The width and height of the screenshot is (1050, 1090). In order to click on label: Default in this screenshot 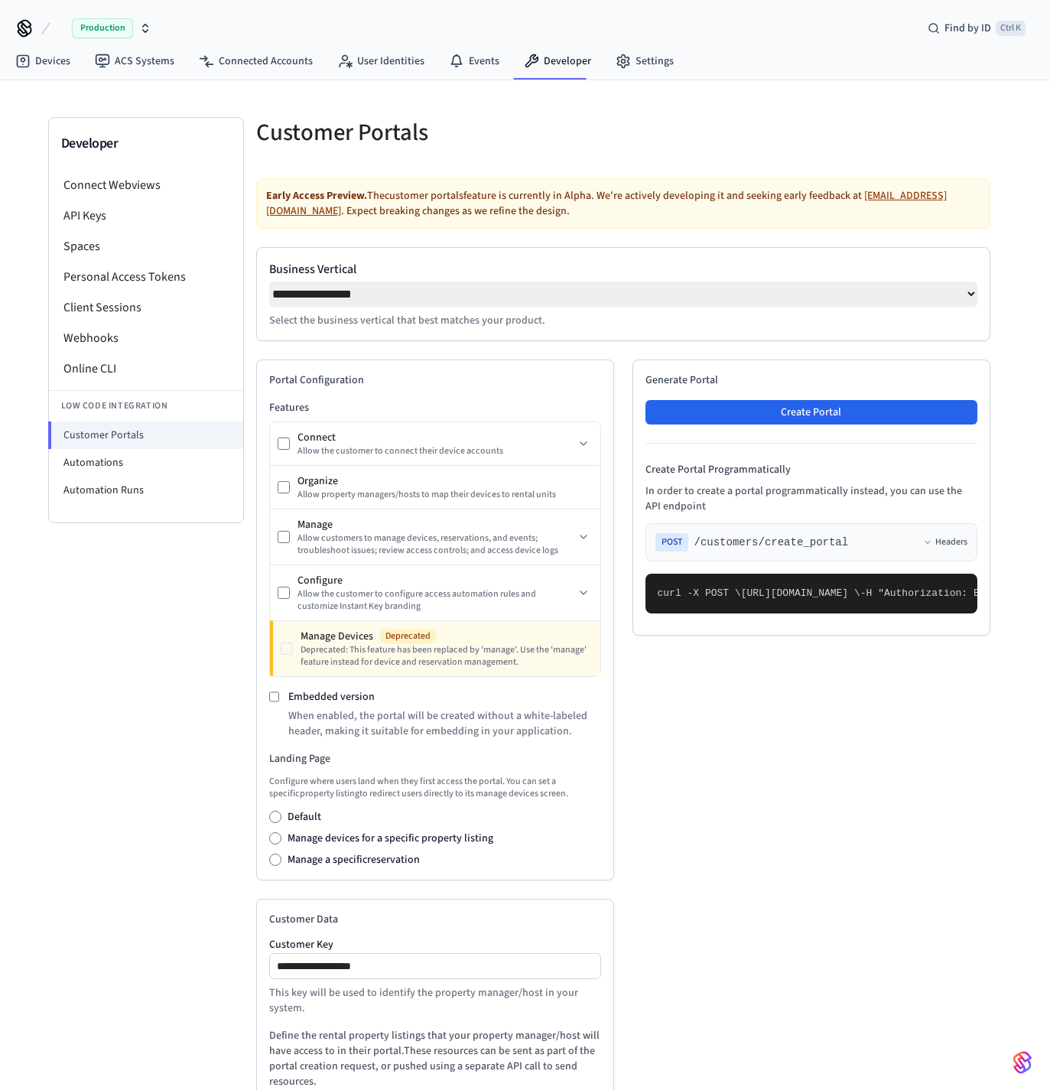, I will do `click(304, 817)`.